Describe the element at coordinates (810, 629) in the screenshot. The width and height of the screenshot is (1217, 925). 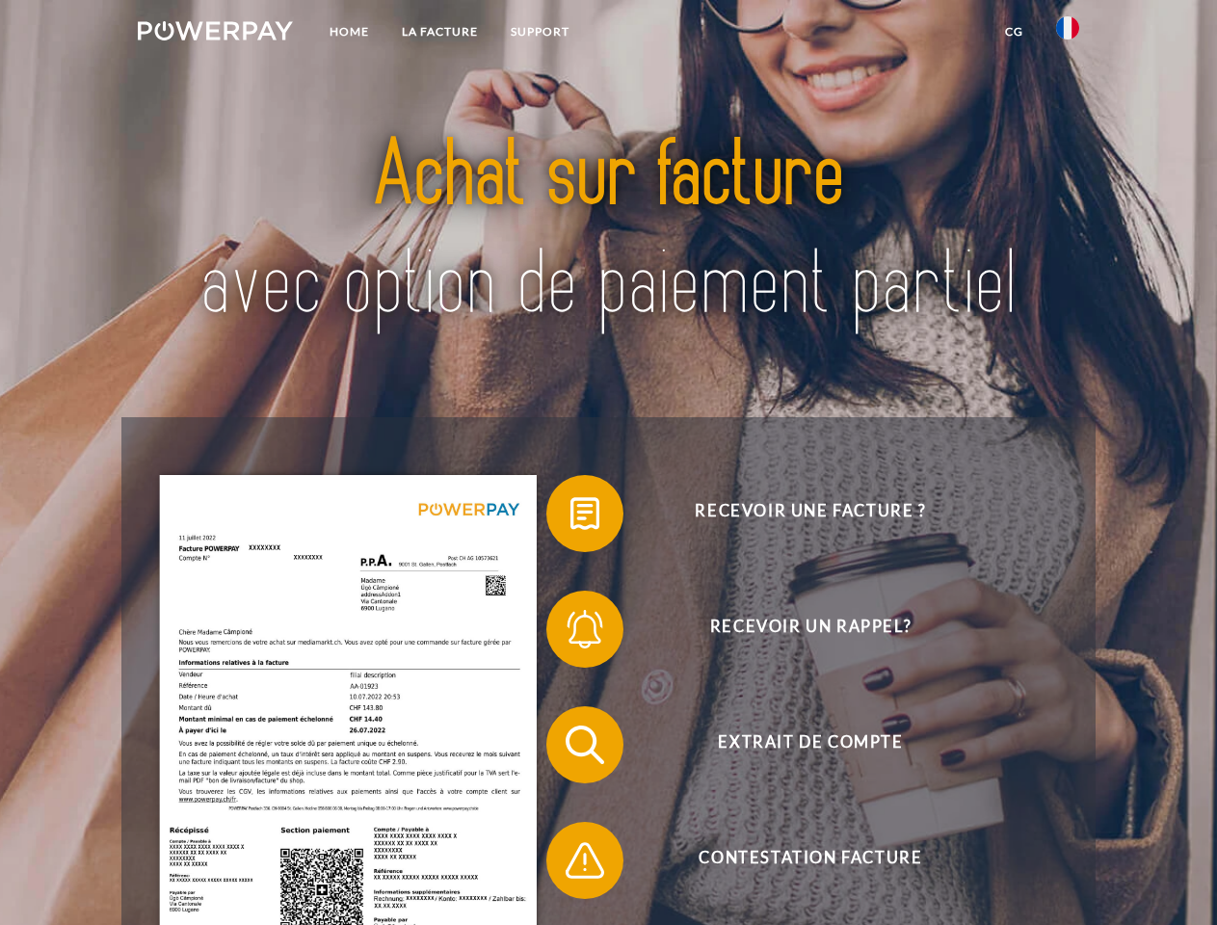
I see `span: Recevoir un rappel?` at that location.